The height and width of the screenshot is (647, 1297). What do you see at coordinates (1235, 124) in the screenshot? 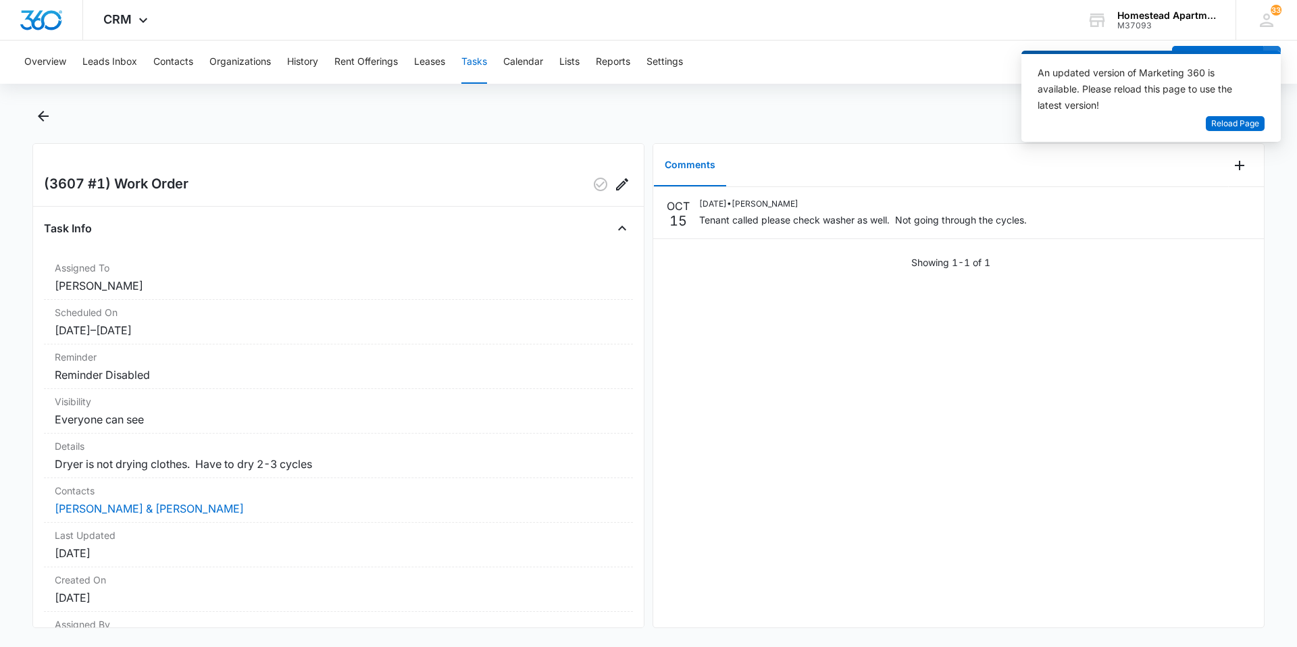
I see `span: Reload Page` at bounding box center [1235, 124].